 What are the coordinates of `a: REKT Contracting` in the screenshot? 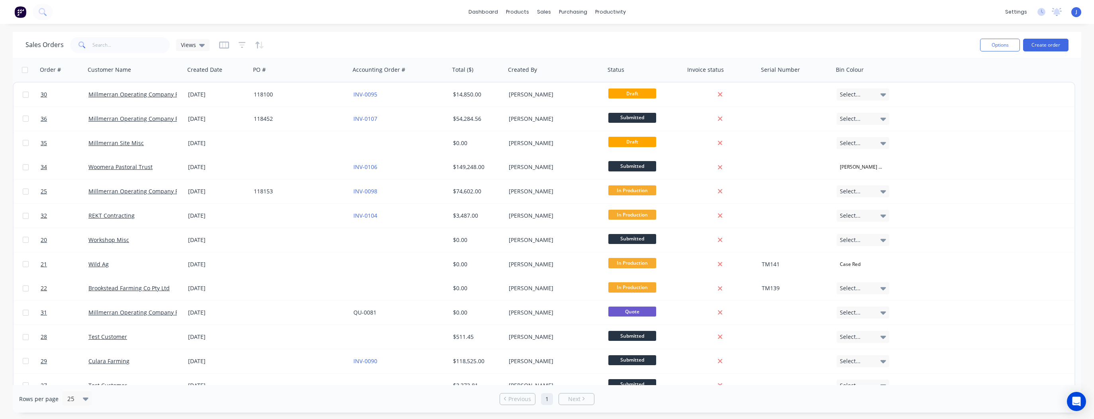 It's located at (112, 215).